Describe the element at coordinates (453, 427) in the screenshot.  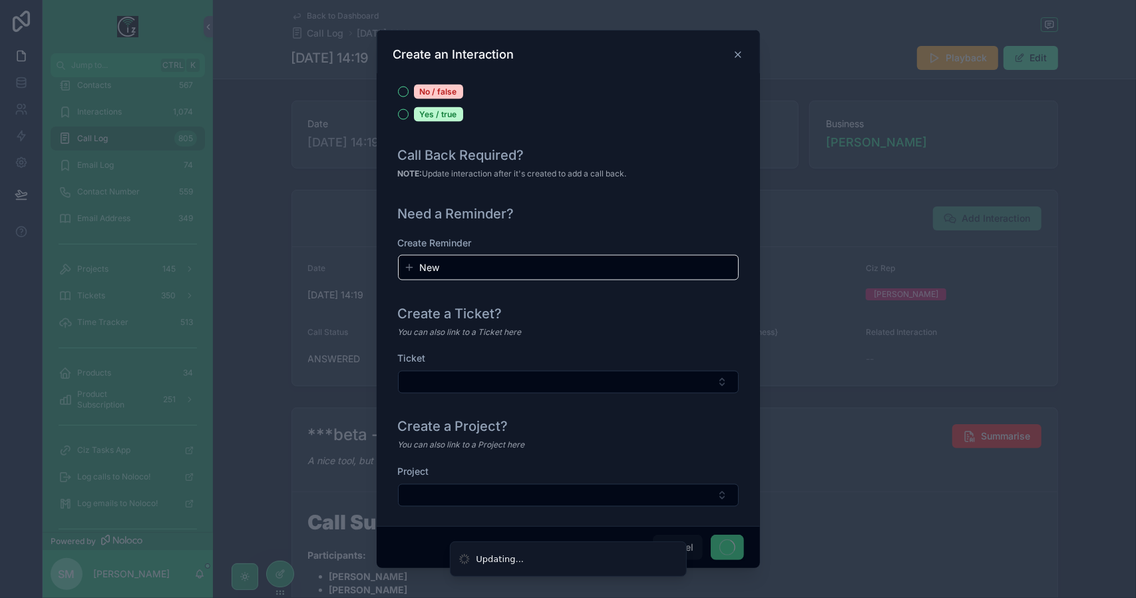
I see `h1: Create a Project?` at that location.